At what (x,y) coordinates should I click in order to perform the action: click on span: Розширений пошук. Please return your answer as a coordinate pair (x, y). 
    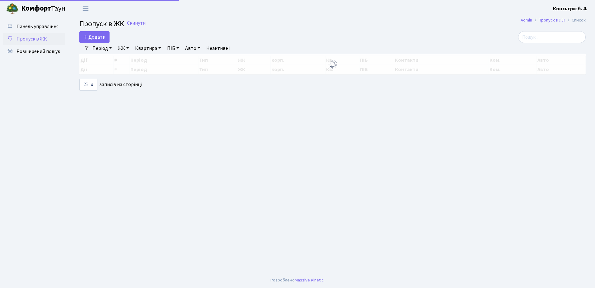
    Looking at the image, I should click on (38, 51).